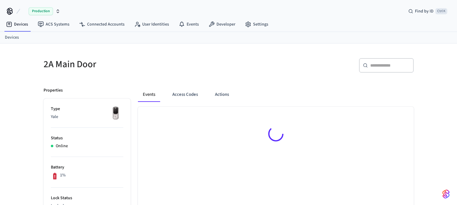  I want to click on button: Events, so click(149, 95).